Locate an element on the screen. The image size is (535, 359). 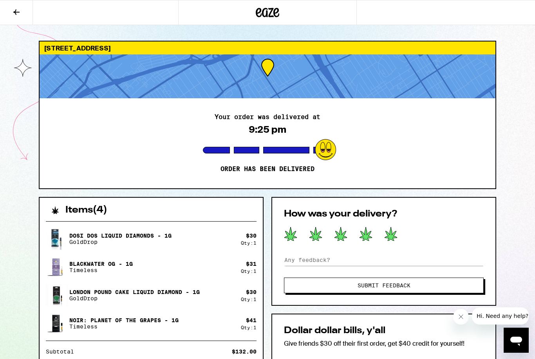
p: Blackwater OG - 1g is located at coordinates (101, 264).